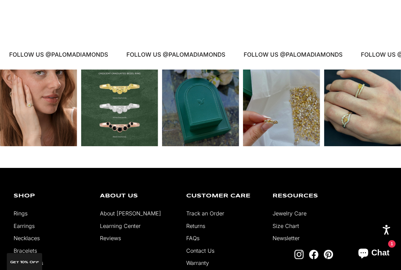 This screenshot has height=270, width=401. What do you see at coordinates (192, 238) in the screenshot?
I see `a: FAQs` at bounding box center [192, 238].